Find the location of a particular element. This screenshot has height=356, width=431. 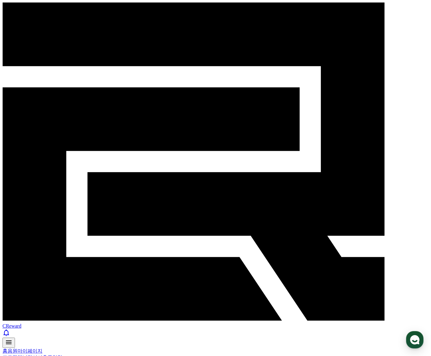

div: 앞으로 크리워드는 저작권 콘텐츠의 경우 YPP 증빙 자료나 콘텐츠 사용 허가 증빙 자료를 요청할 예정입니다. is located at coordinates (62, 46).